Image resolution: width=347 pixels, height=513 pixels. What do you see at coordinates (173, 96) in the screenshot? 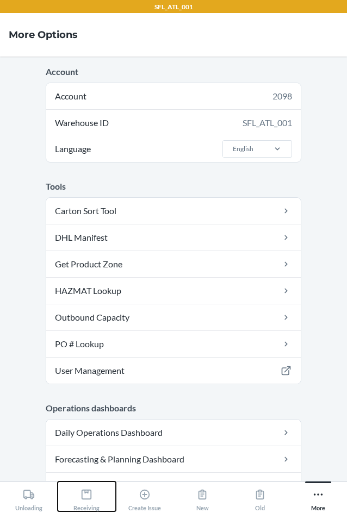
I see `div: Account` at bounding box center [173, 96].